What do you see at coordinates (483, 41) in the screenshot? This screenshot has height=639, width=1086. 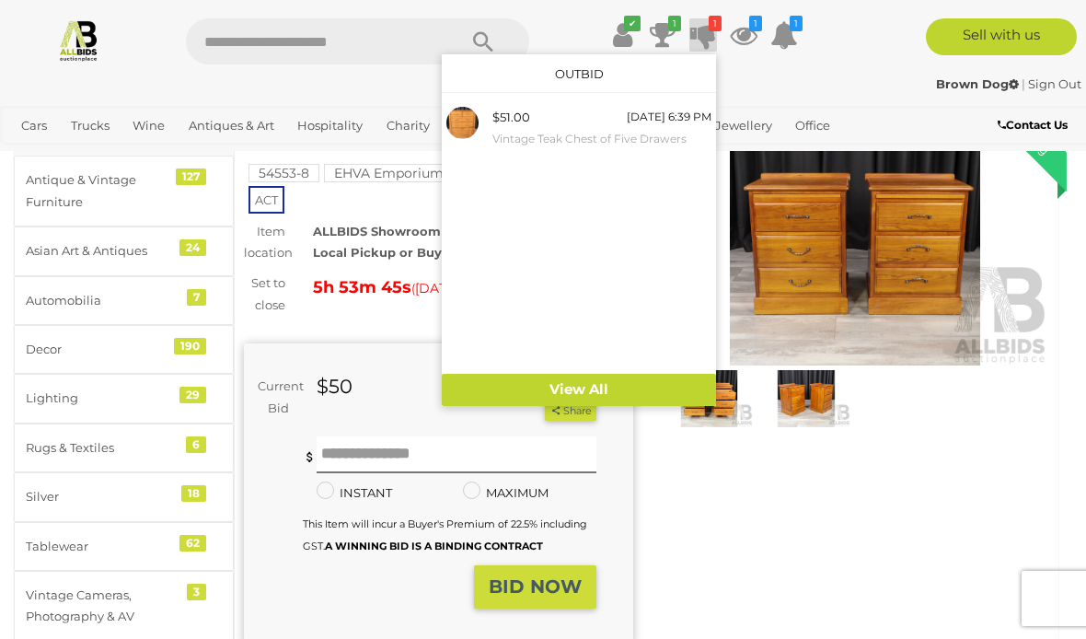 I see `button: Search` at bounding box center [483, 41].